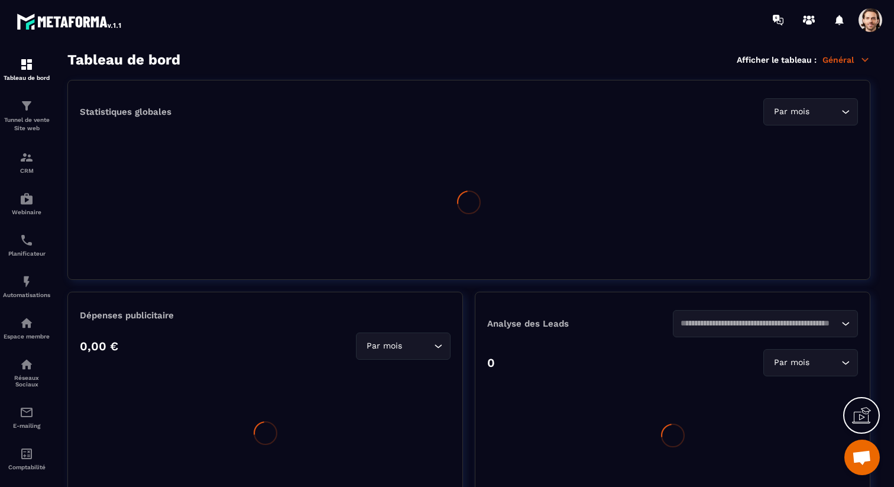  Describe the element at coordinates (124, 60) in the screenshot. I see `h3: Tableau de bord` at that location.